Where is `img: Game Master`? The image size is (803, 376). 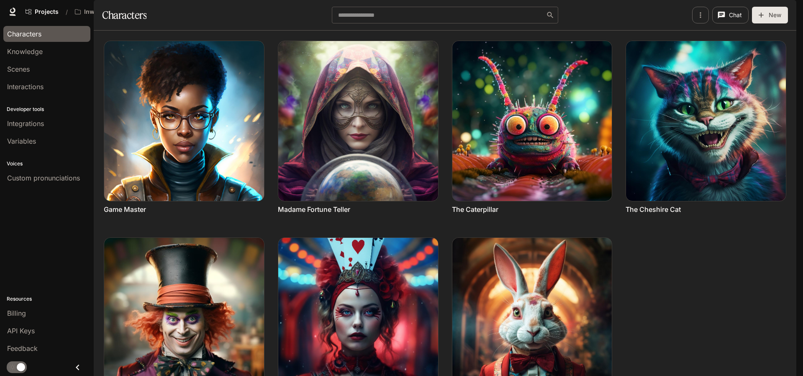 img: Game Master is located at coordinates (184, 121).